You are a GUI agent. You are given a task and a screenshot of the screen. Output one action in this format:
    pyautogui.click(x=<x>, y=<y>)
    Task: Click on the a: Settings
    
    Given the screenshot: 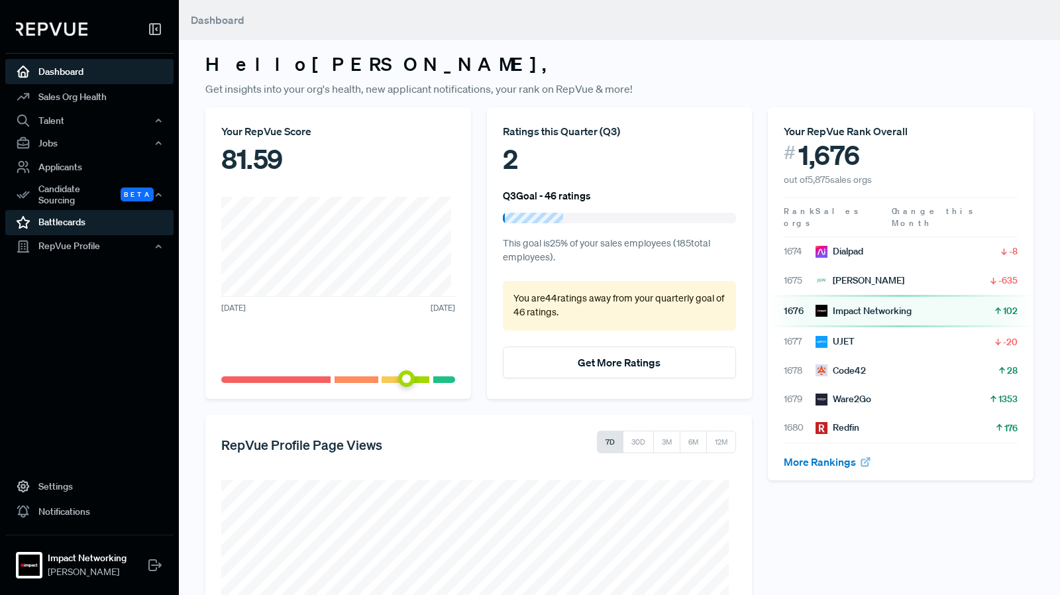 What is the action you would take?
    pyautogui.click(x=89, y=486)
    